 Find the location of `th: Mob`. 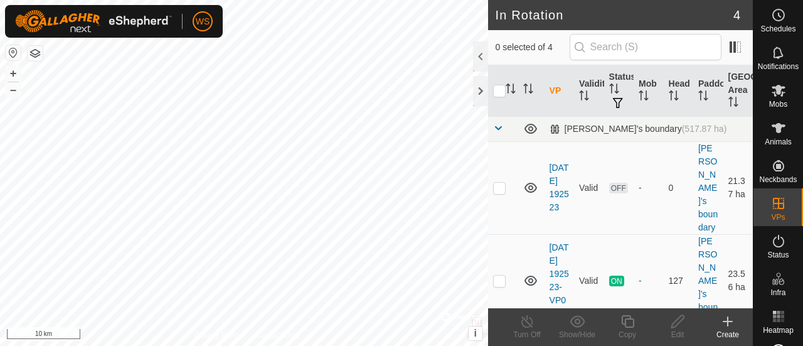

th: Mob is located at coordinates (648, 91).